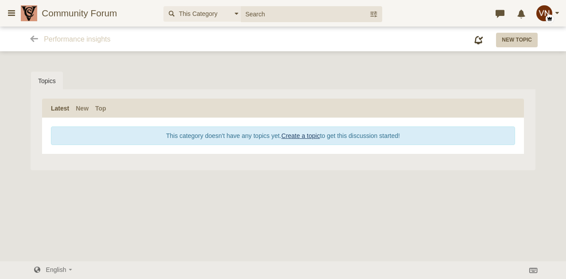  I want to click on input: Search, so click(305, 14).